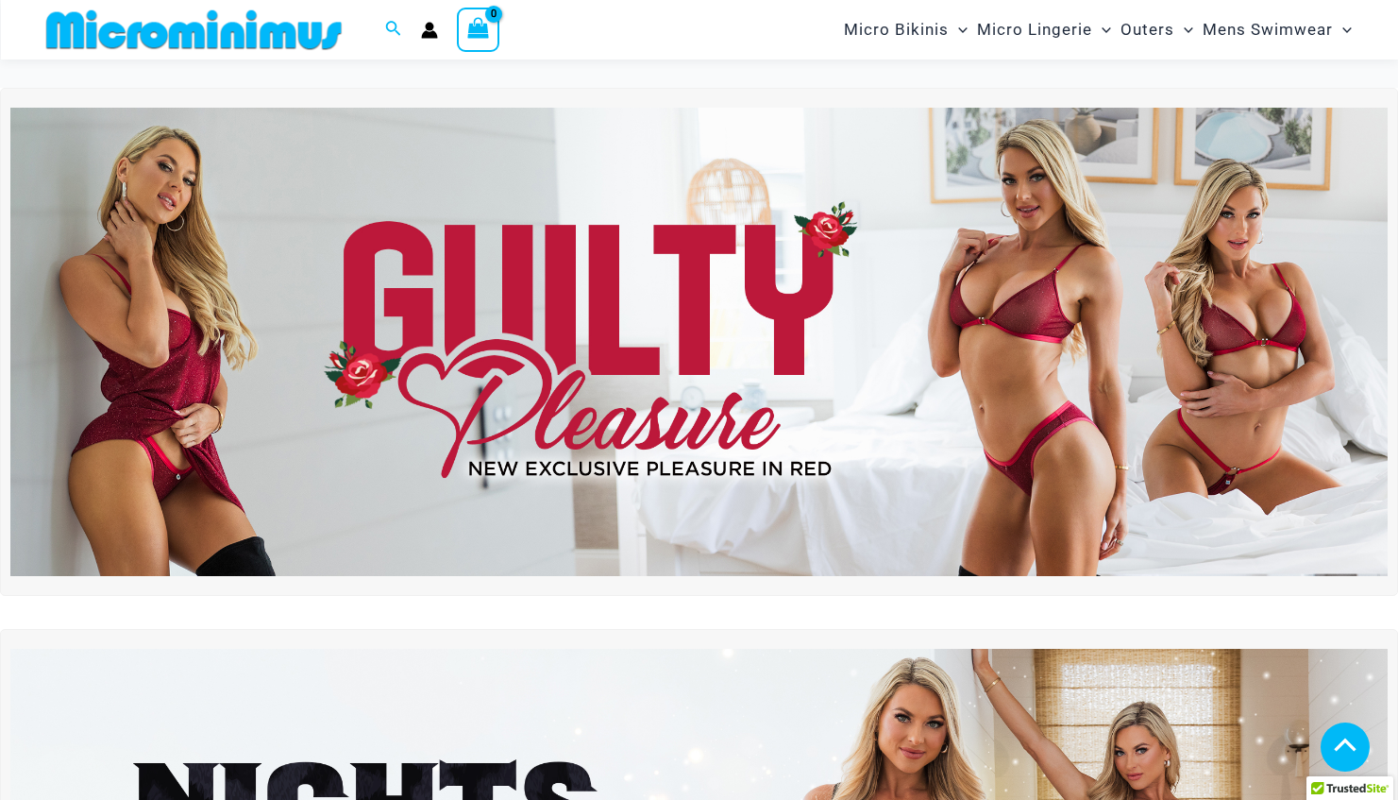 This screenshot has height=800, width=1398. What do you see at coordinates (479, 29) in the screenshot?
I see `a: View Shopping Cart, empty` at bounding box center [479, 29].